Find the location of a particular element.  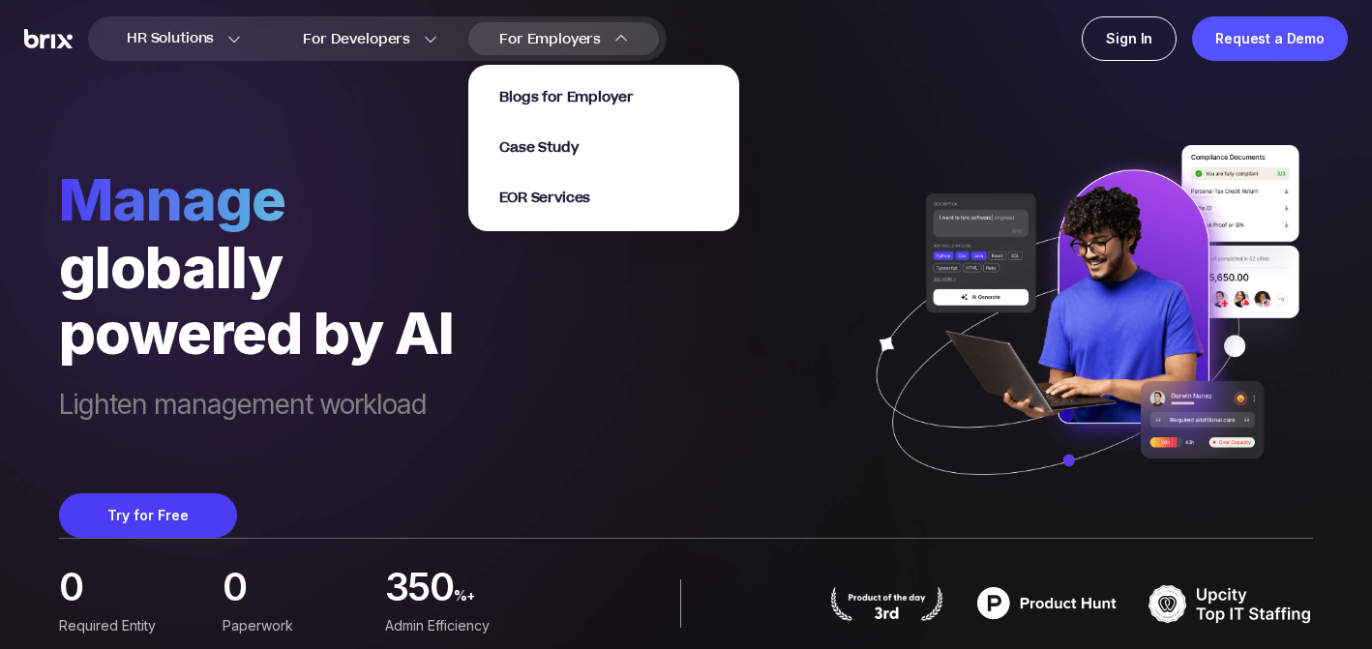

span: Blogs for Employer is located at coordinates (566, 97).